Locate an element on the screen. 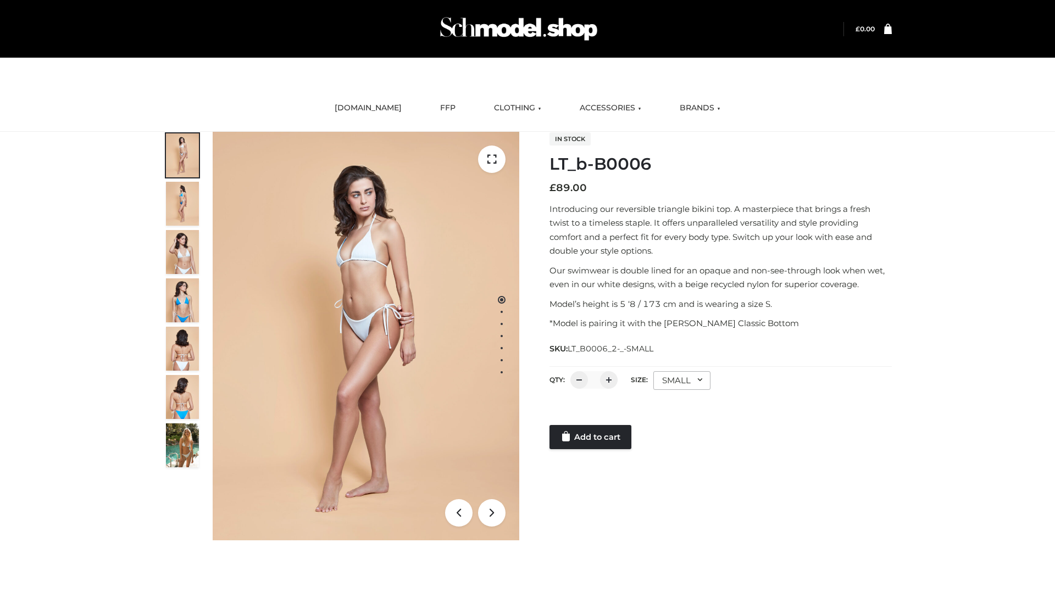 The width and height of the screenshot is (1055, 593). img: ArielClassicBikiniTop_CloudNine_AzureSky_OW114ECO_8-scaled.jpg is located at coordinates (182, 397).